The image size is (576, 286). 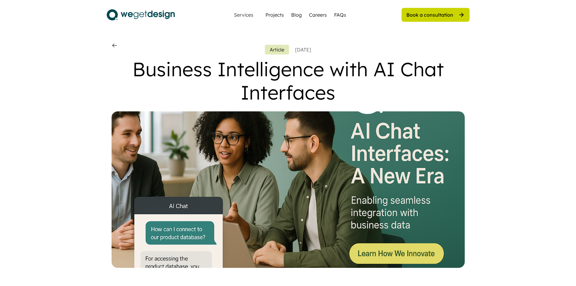 What do you see at coordinates (296, 15) in the screenshot?
I see `div: Blog` at bounding box center [296, 15].